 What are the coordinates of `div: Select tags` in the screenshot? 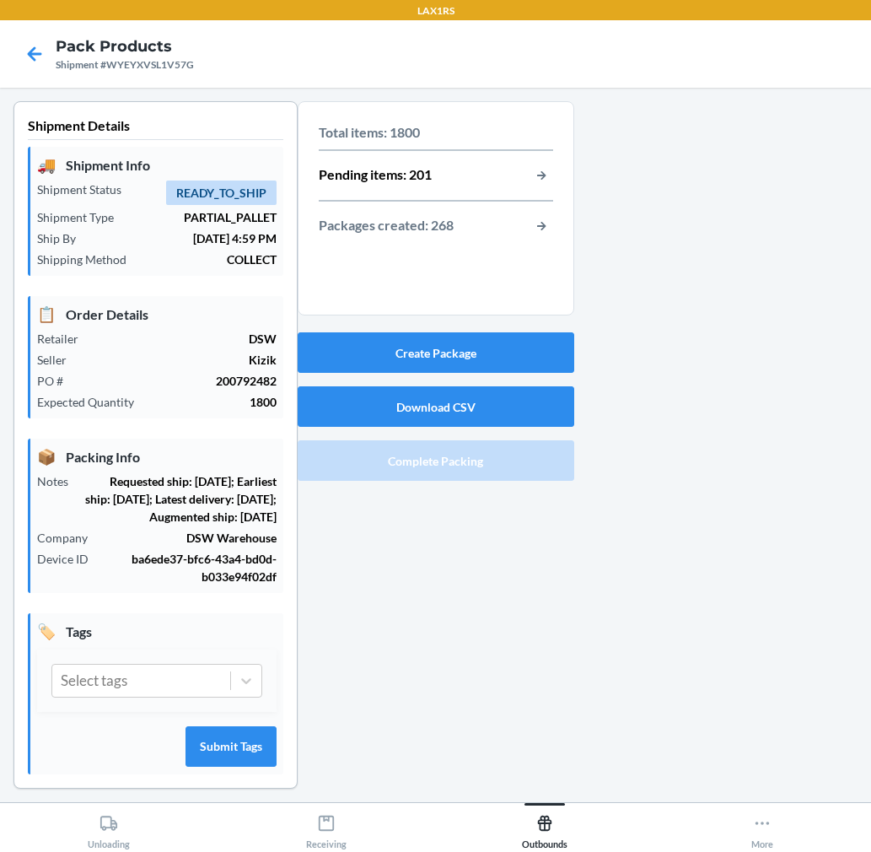 It's located at (94, 680).